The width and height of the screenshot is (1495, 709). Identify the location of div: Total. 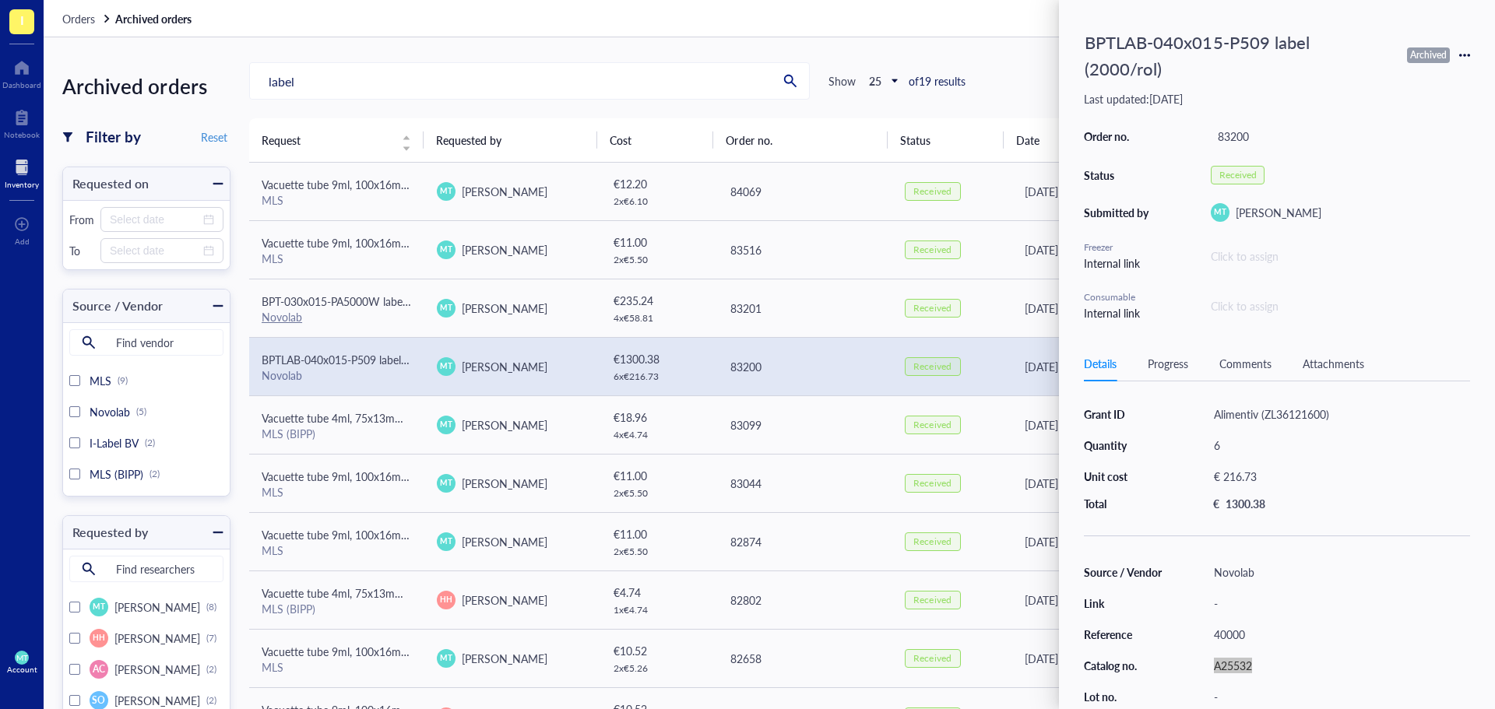
(1123, 504).